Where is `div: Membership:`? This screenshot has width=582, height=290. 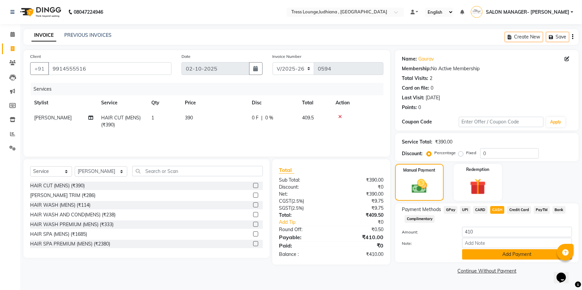
div: Membership: is located at coordinates (416, 69).